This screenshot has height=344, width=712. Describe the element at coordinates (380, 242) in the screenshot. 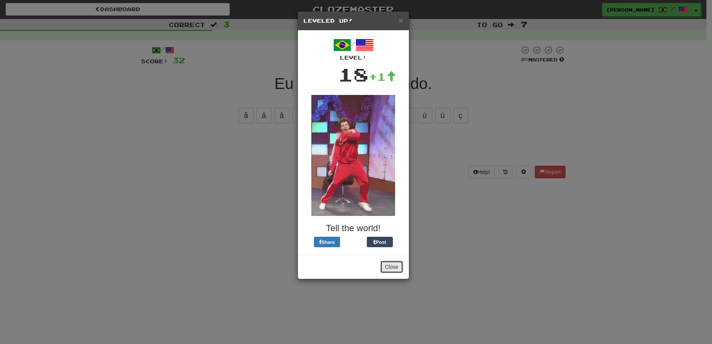

I see `button: Post` at that location.